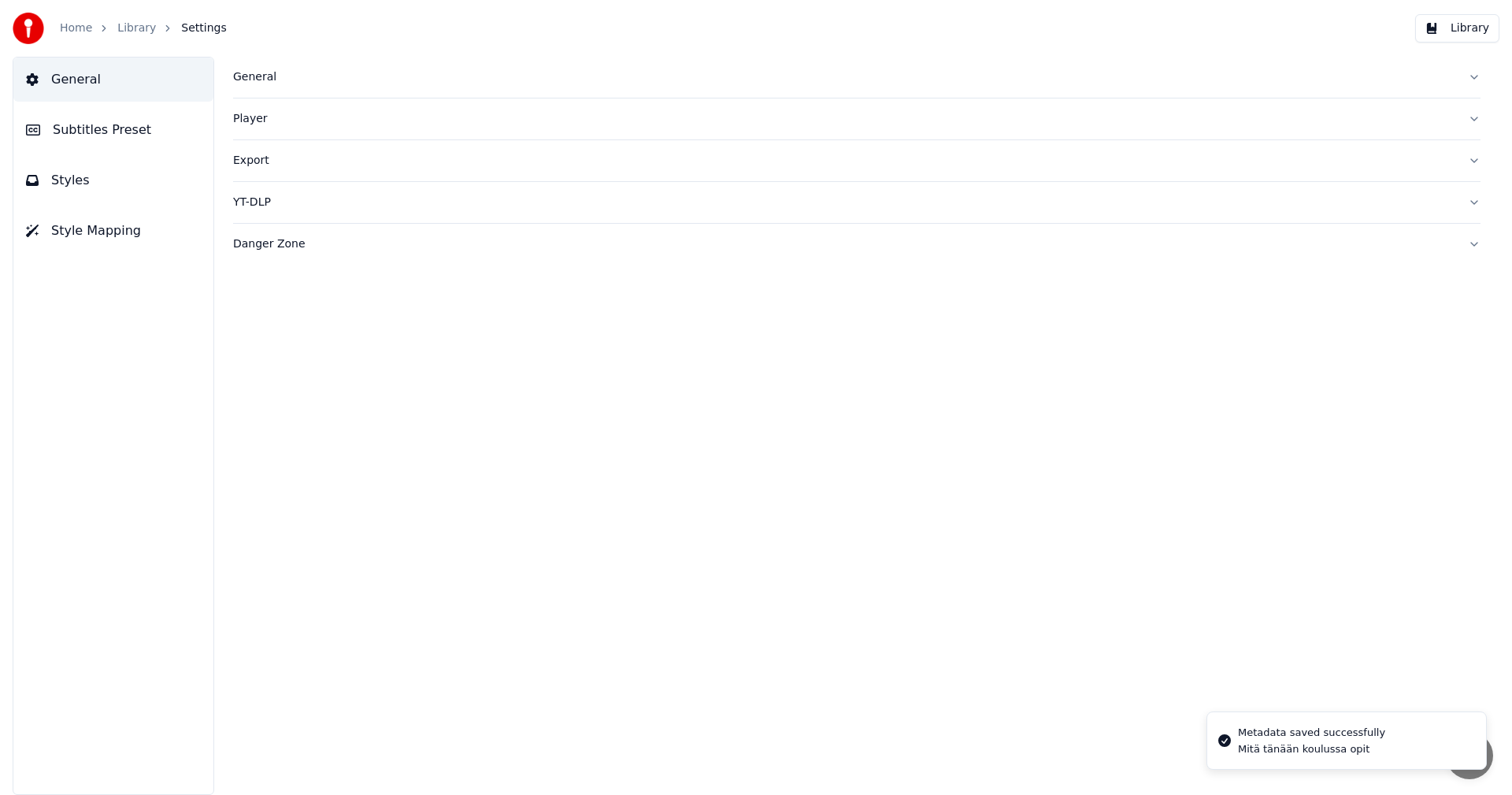  What do you see at coordinates (844, 77) in the screenshot?
I see `div: General` at bounding box center [844, 77].